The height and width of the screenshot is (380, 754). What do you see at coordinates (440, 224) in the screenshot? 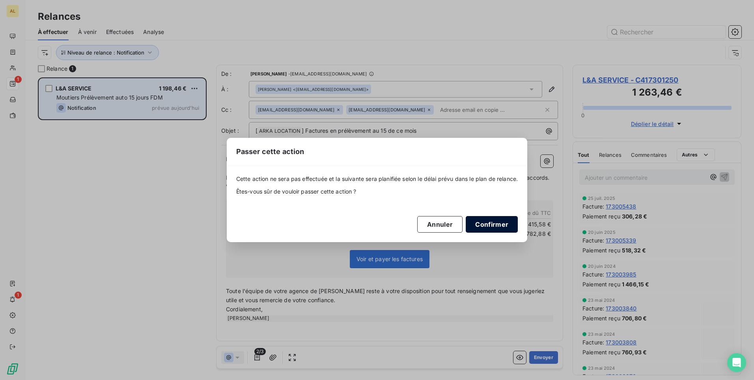
I see `button: Annuler` at bounding box center [440, 224].